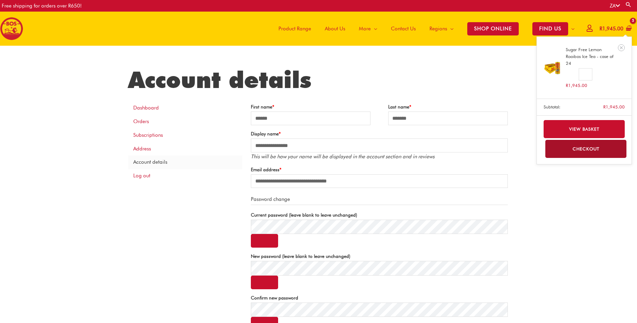 This screenshot has height=323, width=637. What do you see at coordinates (311, 107) in the screenshot?
I see `label: First name` at bounding box center [311, 107].